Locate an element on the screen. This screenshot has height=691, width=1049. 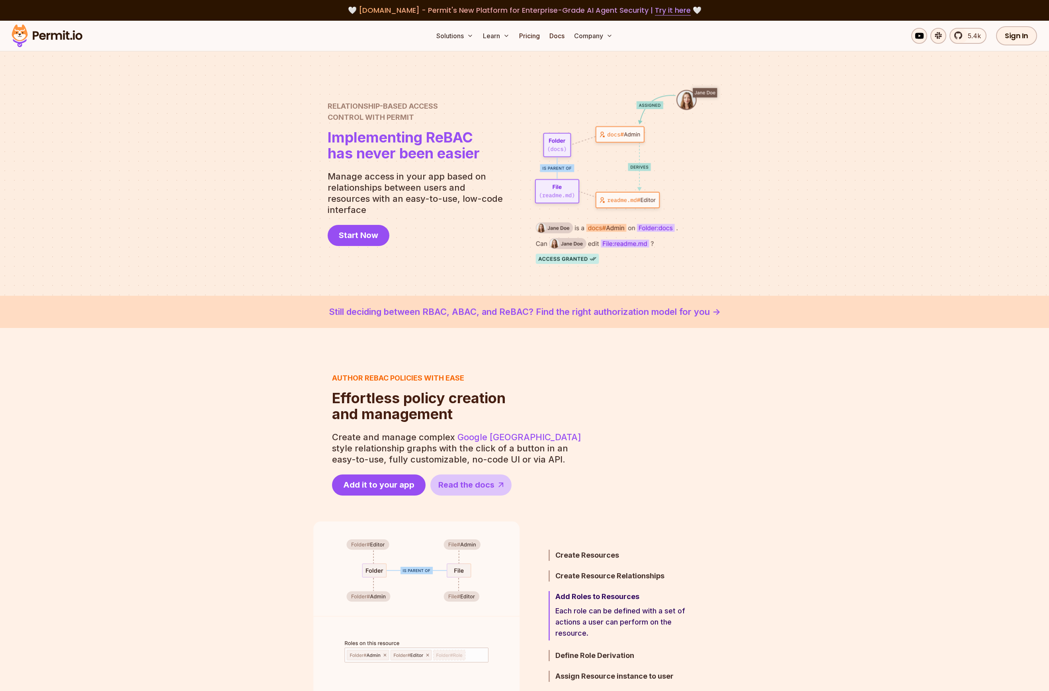
button: Solutions is located at coordinates (455, 36).